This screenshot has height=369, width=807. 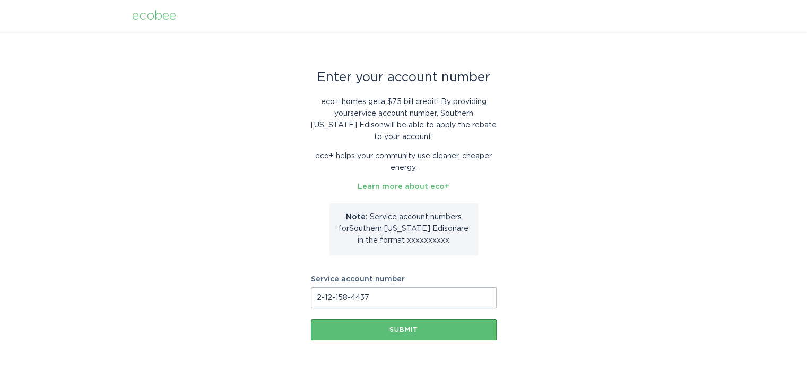 What do you see at coordinates (404, 162) in the screenshot?
I see `p: eco+ helps your community use cleaner, cheaper energy.` at bounding box center [404, 162].